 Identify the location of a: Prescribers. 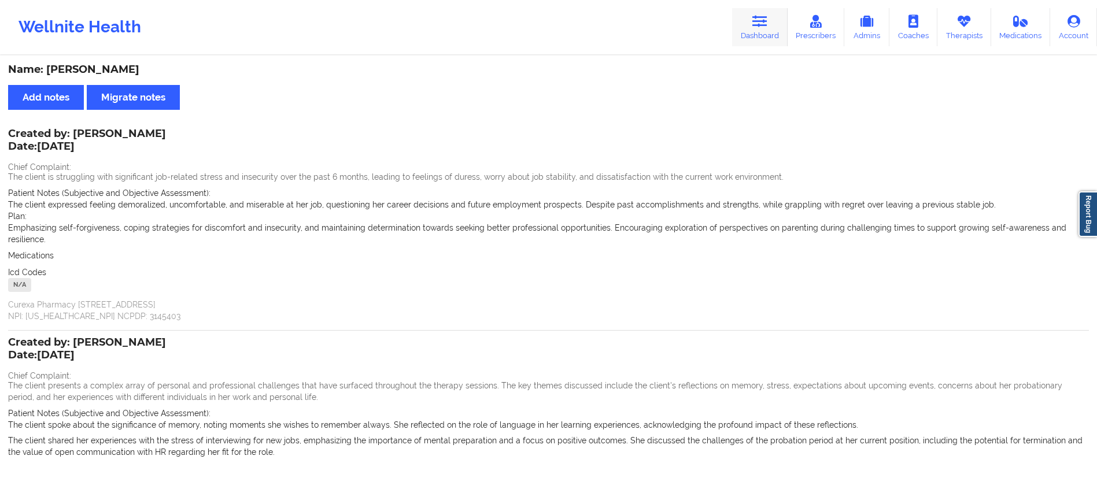
(816, 27).